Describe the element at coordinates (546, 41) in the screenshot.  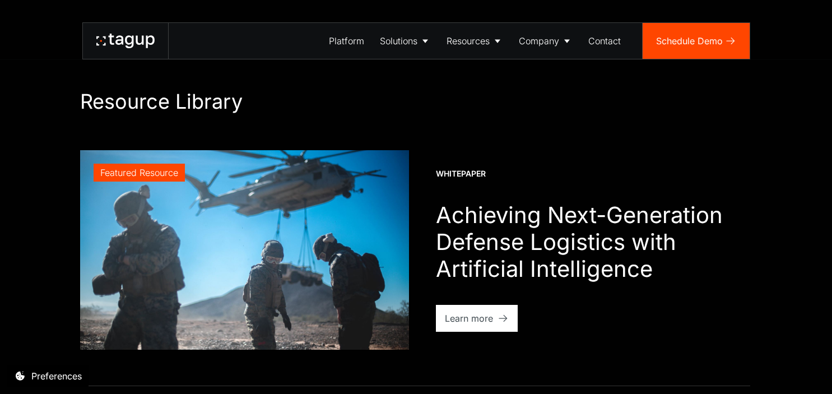
I see `a: Company` at that location.